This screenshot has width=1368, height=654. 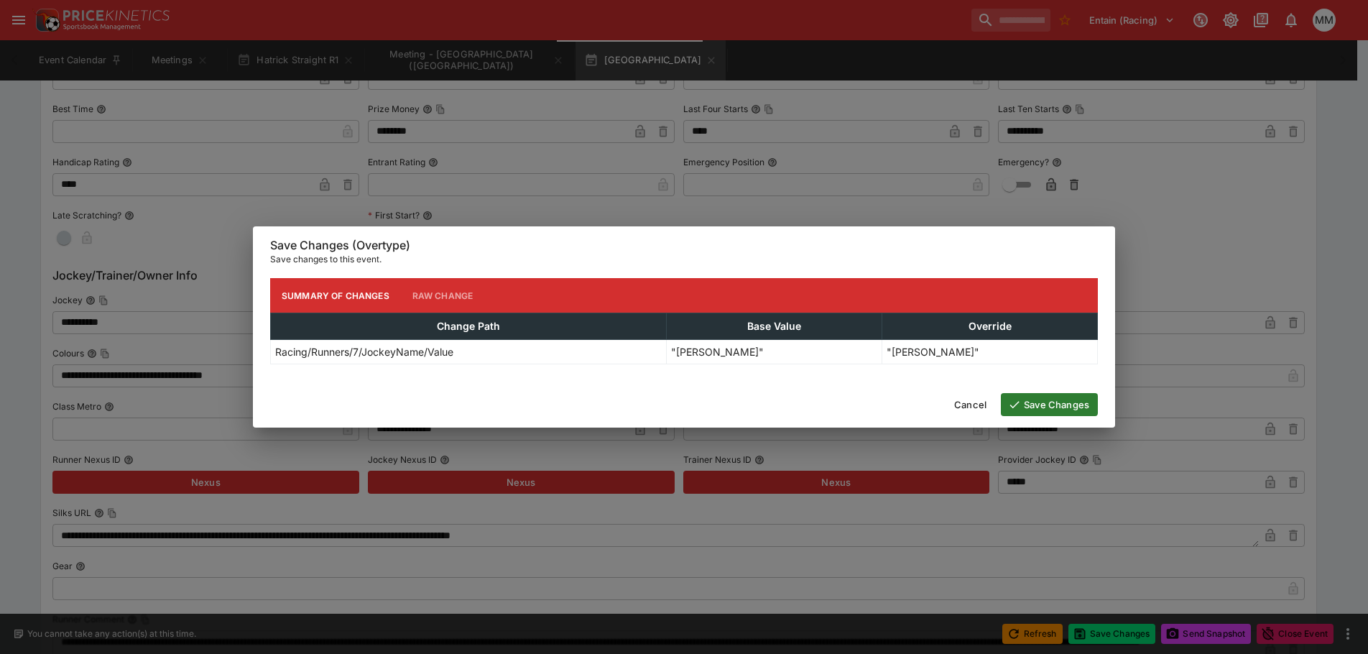 What do you see at coordinates (684, 245) in the screenshot?
I see `h6: Save Changes (Overtype)` at bounding box center [684, 245].